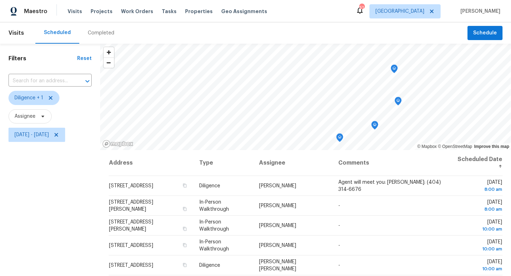  What do you see at coordinates (169, 11) in the screenshot?
I see `span: Tasks` at bounding box center [169, 11].